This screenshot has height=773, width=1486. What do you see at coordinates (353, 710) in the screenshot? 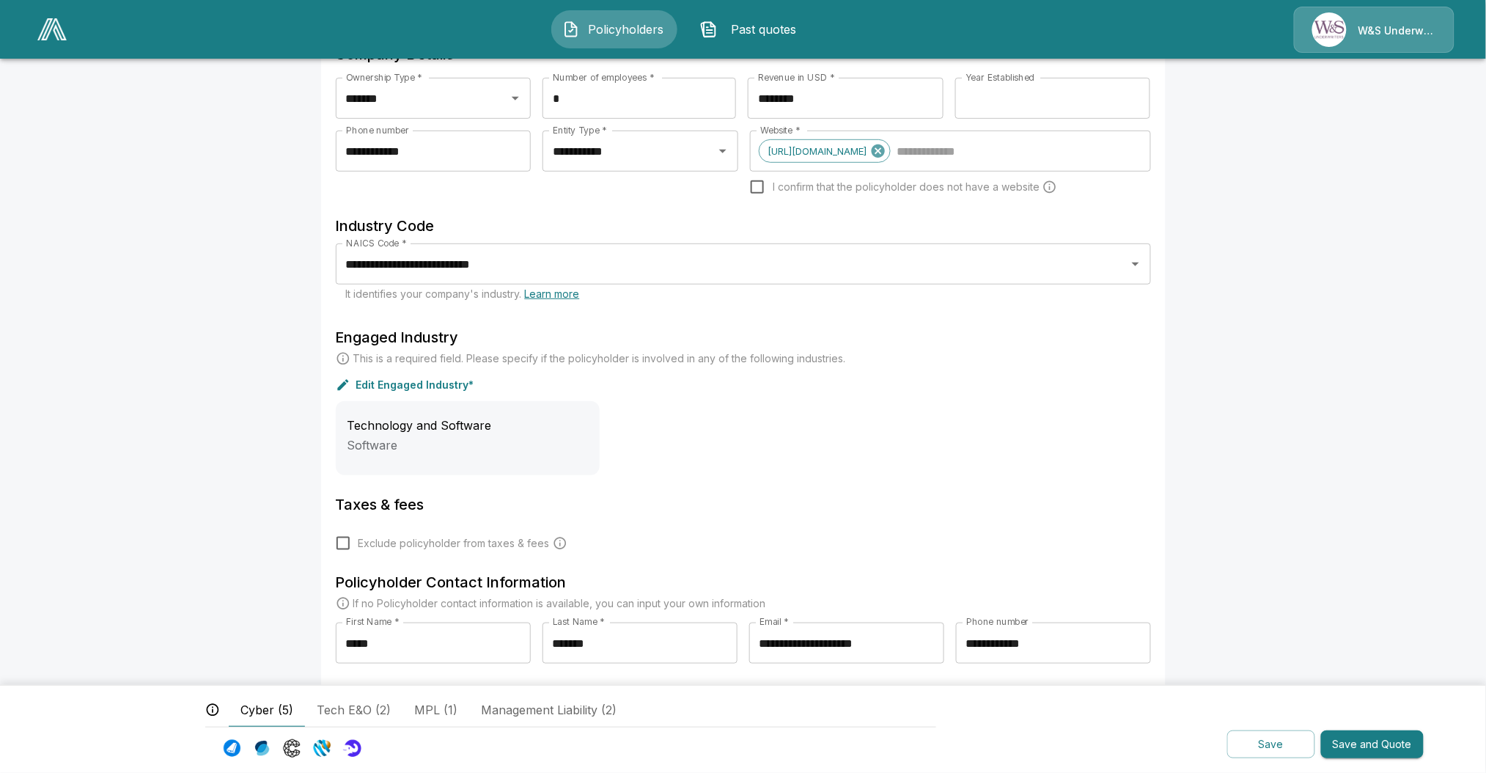
I see `span: Tech E&O (2)` at bounding box center [353, 710].